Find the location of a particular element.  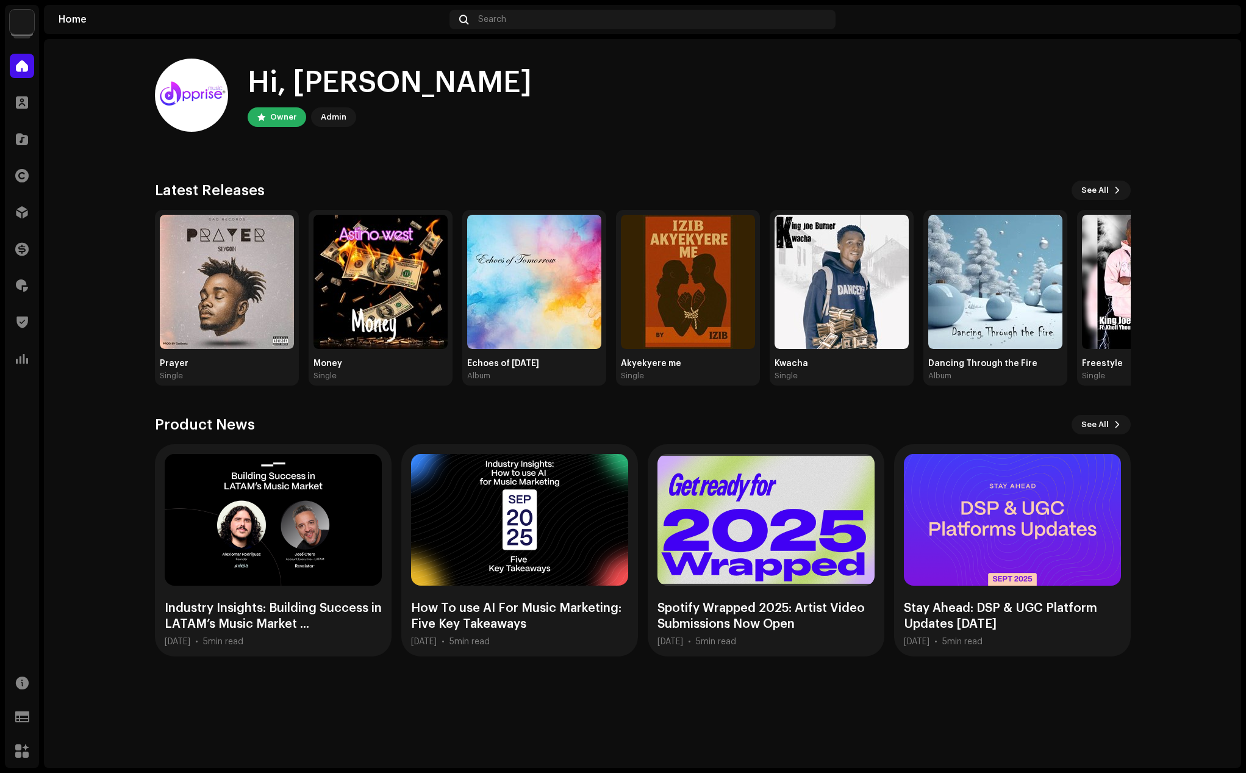

div: Dancing Through the Fire is located at coordinates (995, 363).